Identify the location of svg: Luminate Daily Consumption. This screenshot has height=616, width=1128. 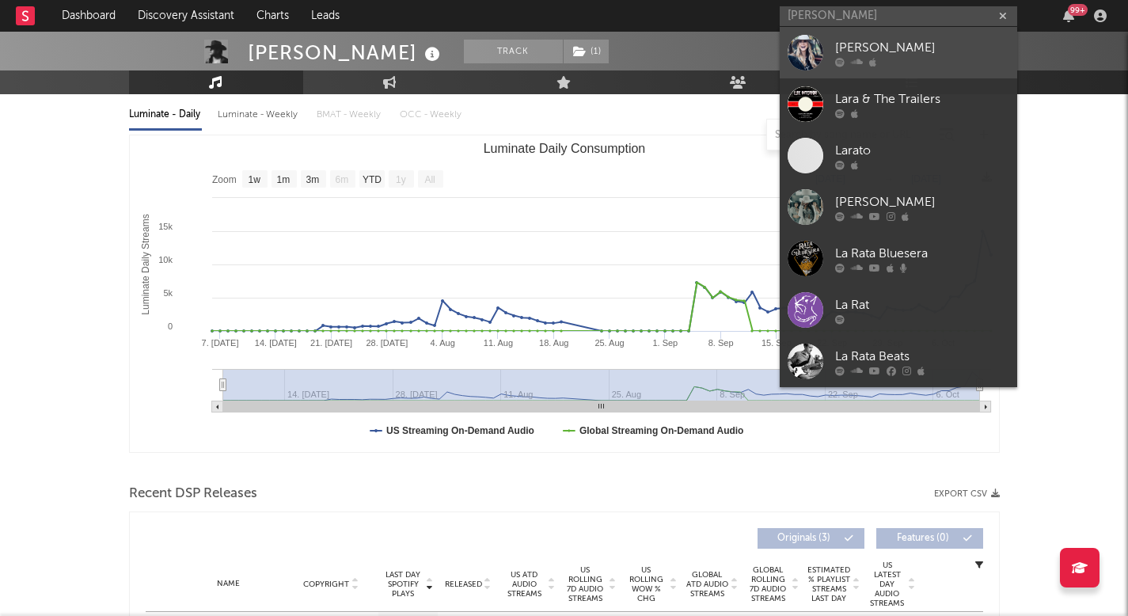
(564, 294).